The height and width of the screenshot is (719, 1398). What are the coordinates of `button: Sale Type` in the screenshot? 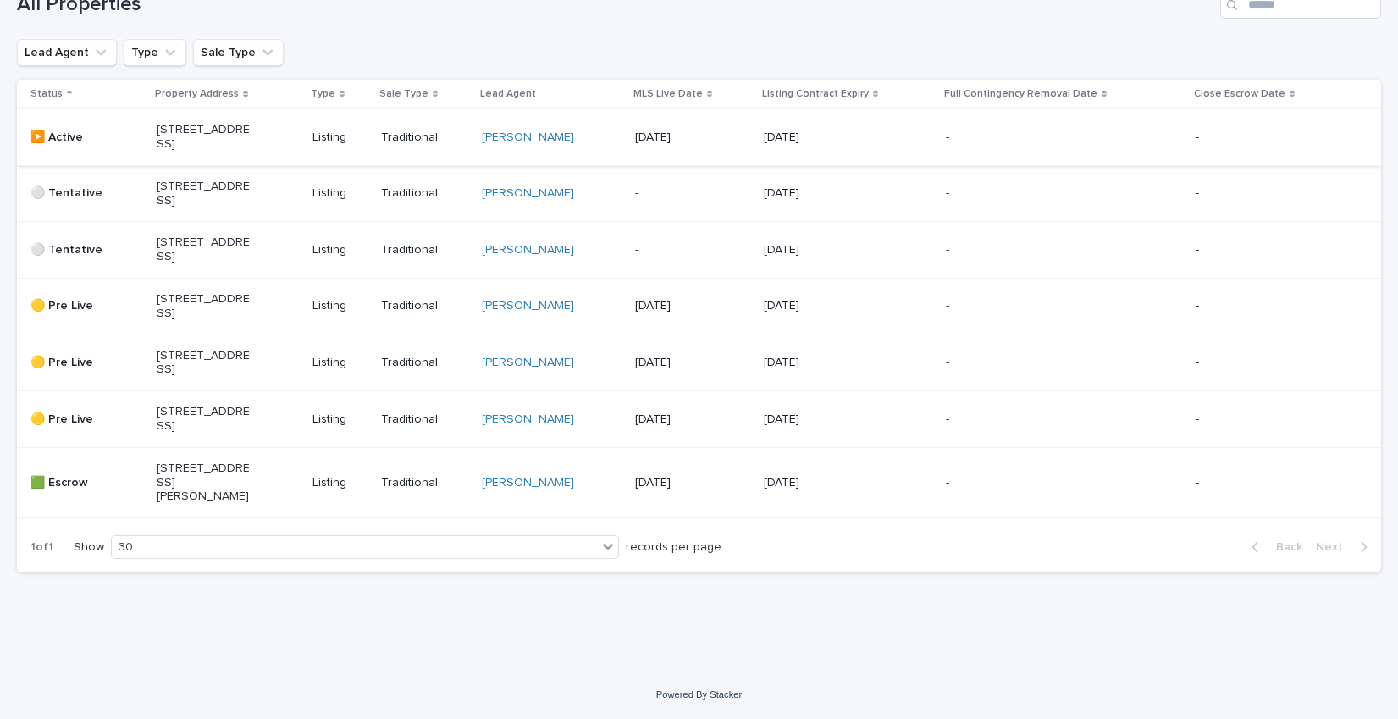 It's located at (238, 52).